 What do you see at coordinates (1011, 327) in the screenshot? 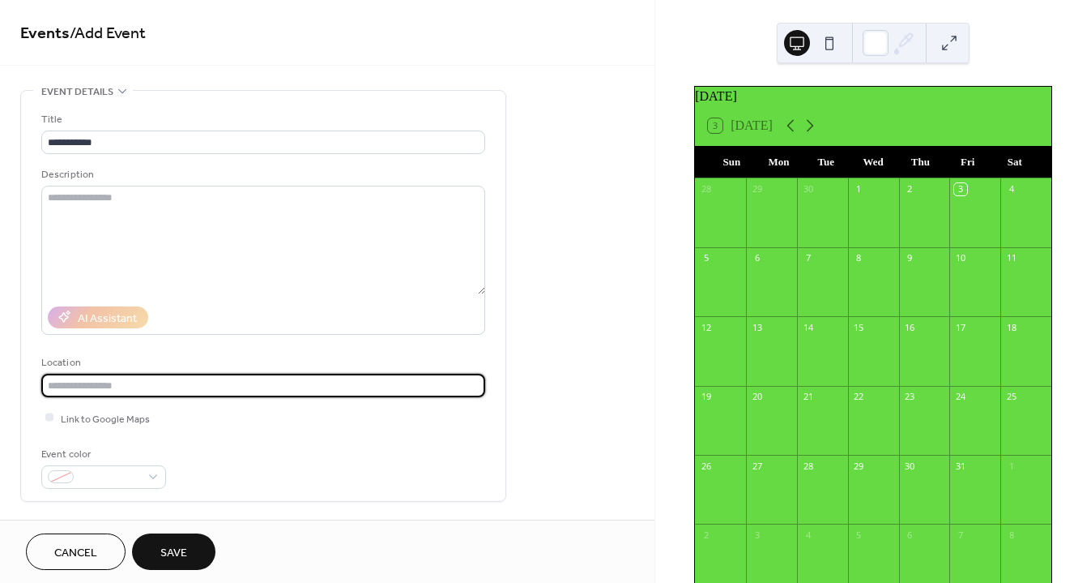
I see `div: 18` at bounding box center [1011, 327].